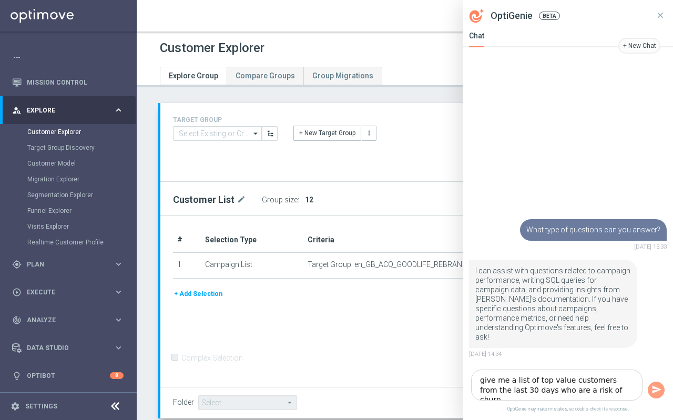 Image resolution: width=673 pixels, height=420 pixels. What do you see at coordinates (280, 200) in the screenshot?
I see `label: Group size` at bounding box center [280, 200].